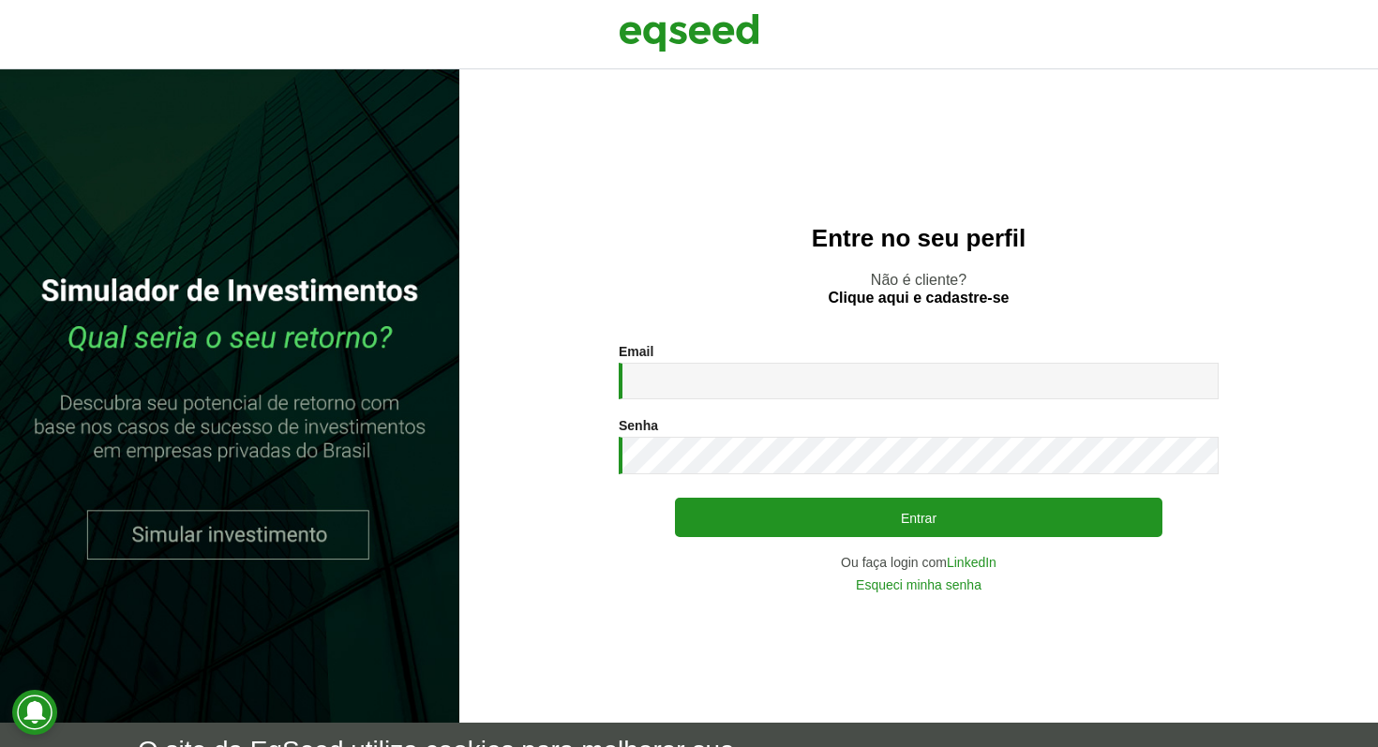 The image size is (1378, 747). I want to click on label: Email, so click(636, 351).